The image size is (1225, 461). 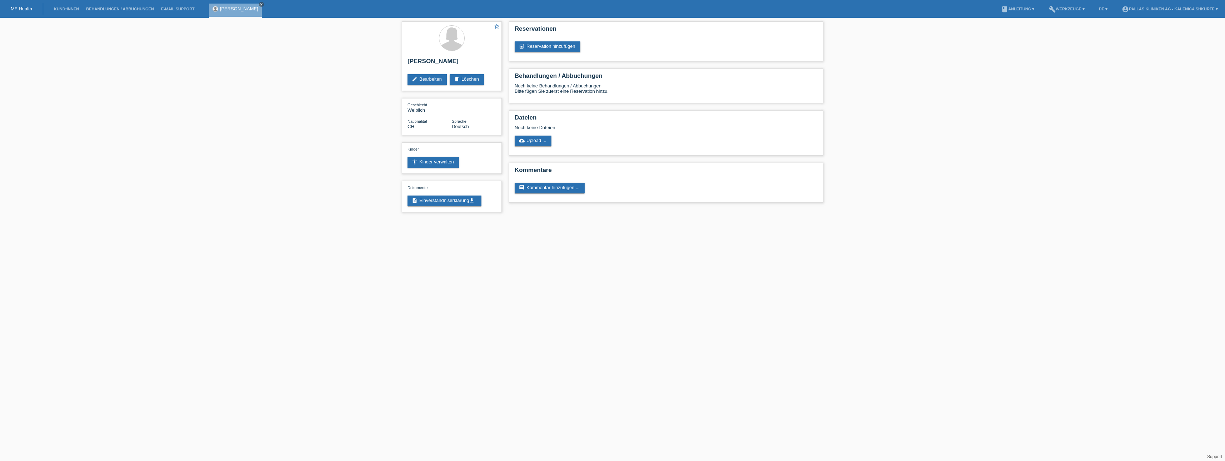 I want to click on i: cloud_upload, so click(x=522, y=141).